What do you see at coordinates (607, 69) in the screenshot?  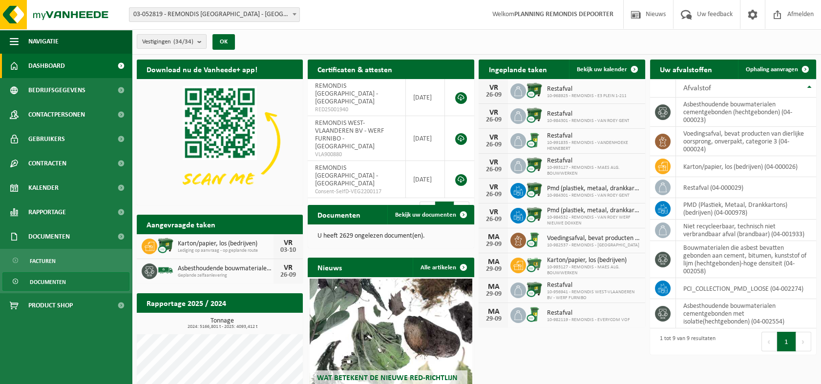 I see `a: Bekijk uw kalender` at bounding box center [607, 69].